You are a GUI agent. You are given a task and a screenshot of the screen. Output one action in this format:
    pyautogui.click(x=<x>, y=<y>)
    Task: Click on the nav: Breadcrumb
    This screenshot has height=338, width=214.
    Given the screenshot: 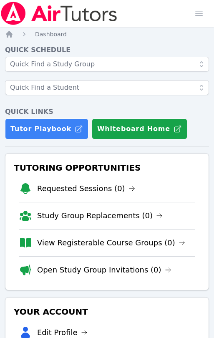 What is the action you would take?
    pyautogui.click(x=107, y=34)
    